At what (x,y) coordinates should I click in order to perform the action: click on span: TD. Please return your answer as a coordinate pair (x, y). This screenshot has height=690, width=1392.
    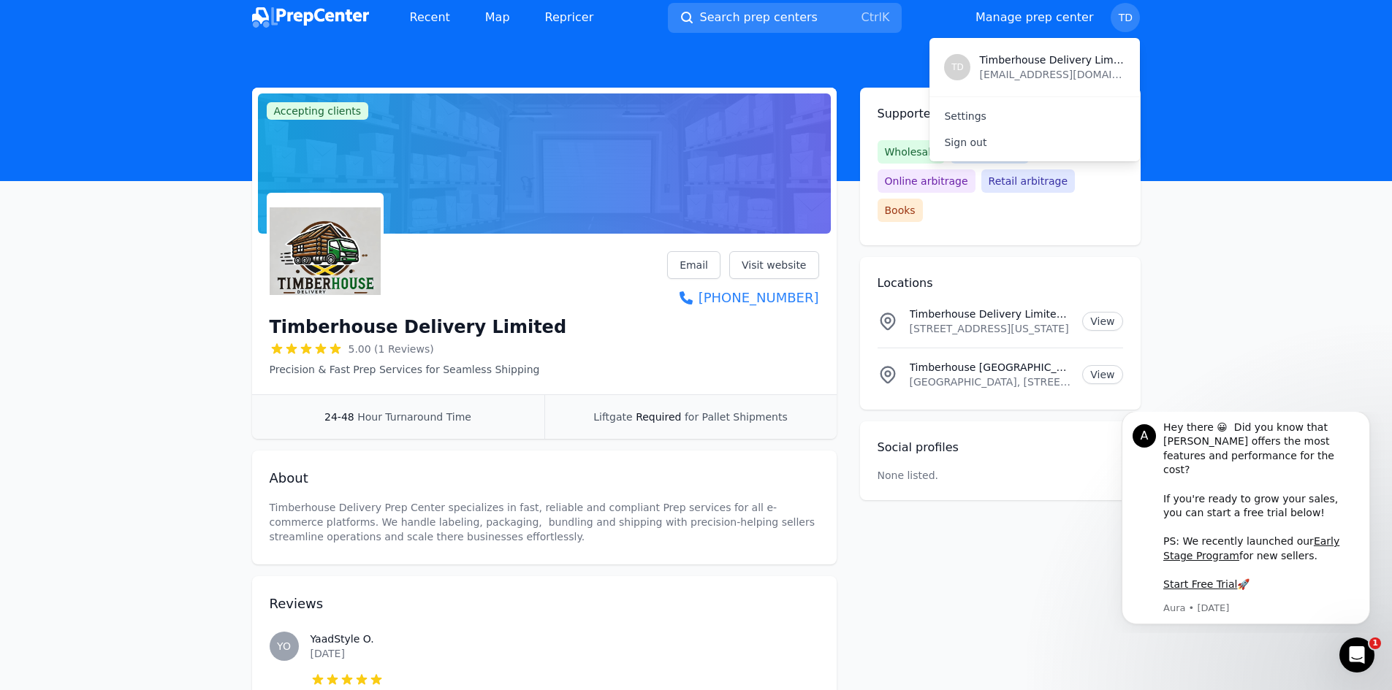
    Looking at the image, I should click on (1125, 18).